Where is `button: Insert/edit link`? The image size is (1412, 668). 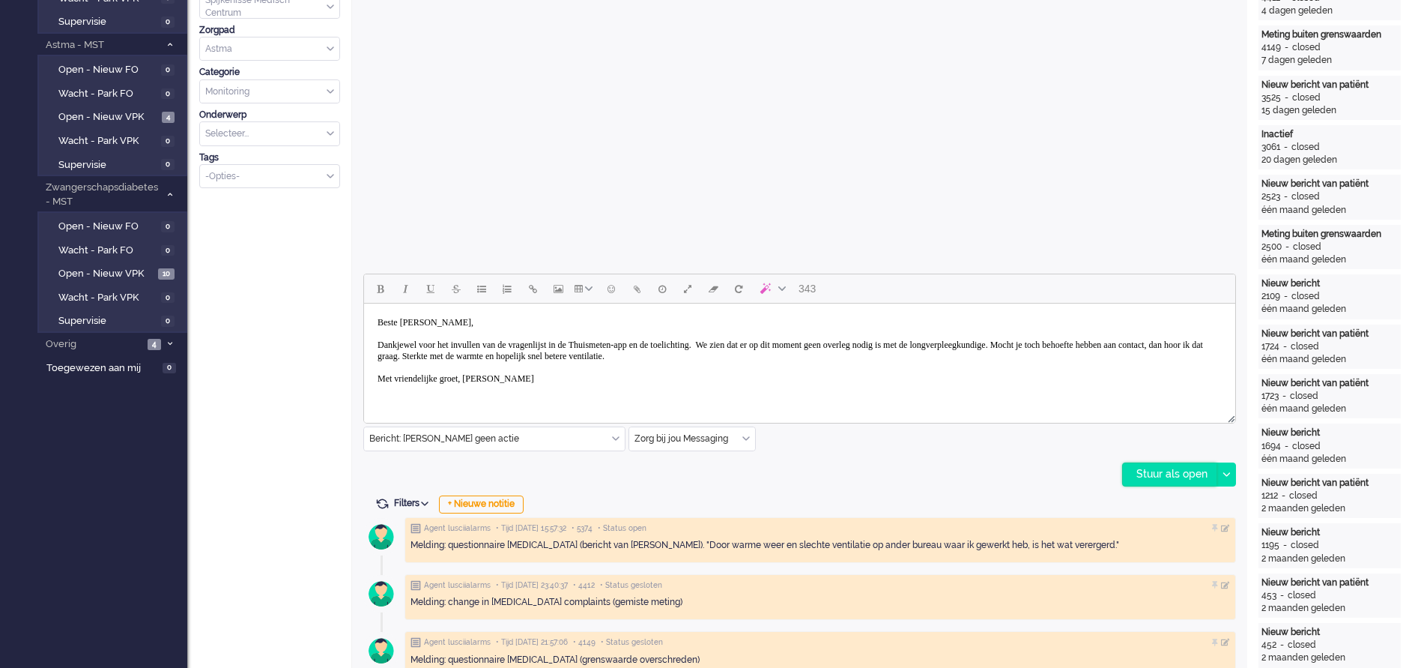 button: Insert/edit link is located at coordinates (533, 288).